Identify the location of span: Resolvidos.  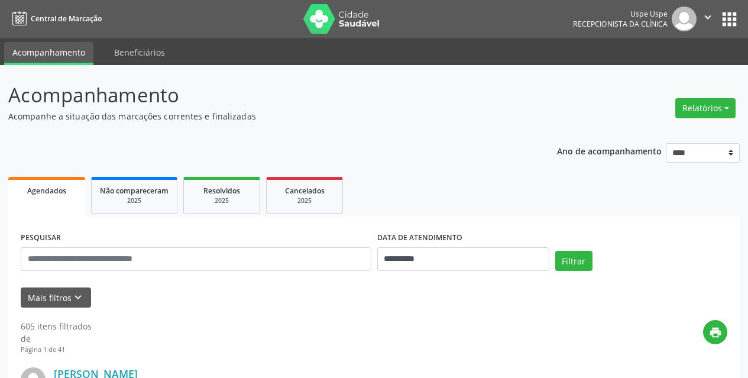
(222, 190).